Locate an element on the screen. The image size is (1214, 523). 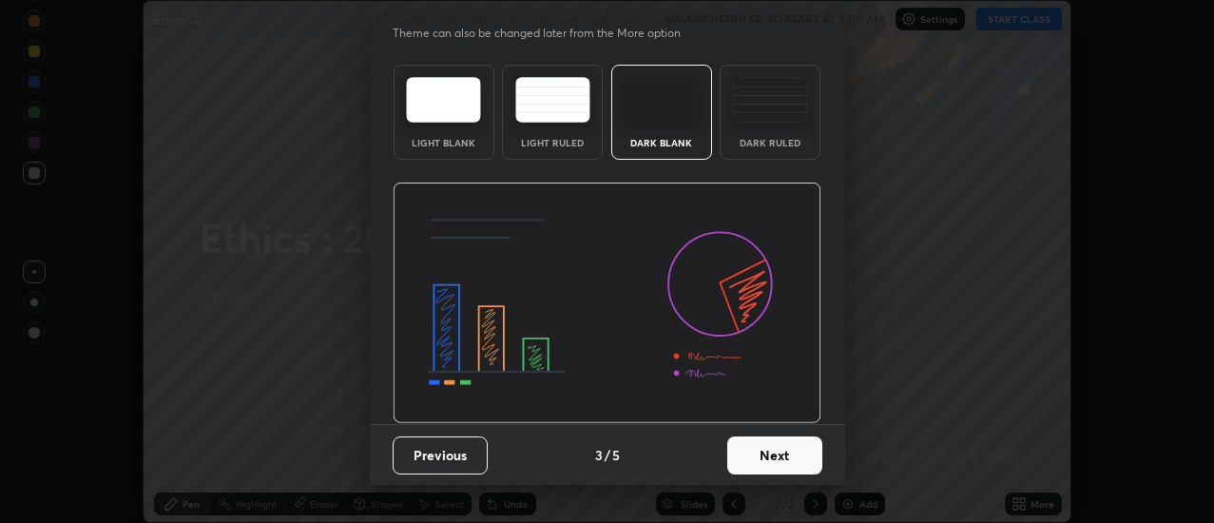
img: lightRuledTheme.5fabf969.svg is located at coordinates (553, 100).